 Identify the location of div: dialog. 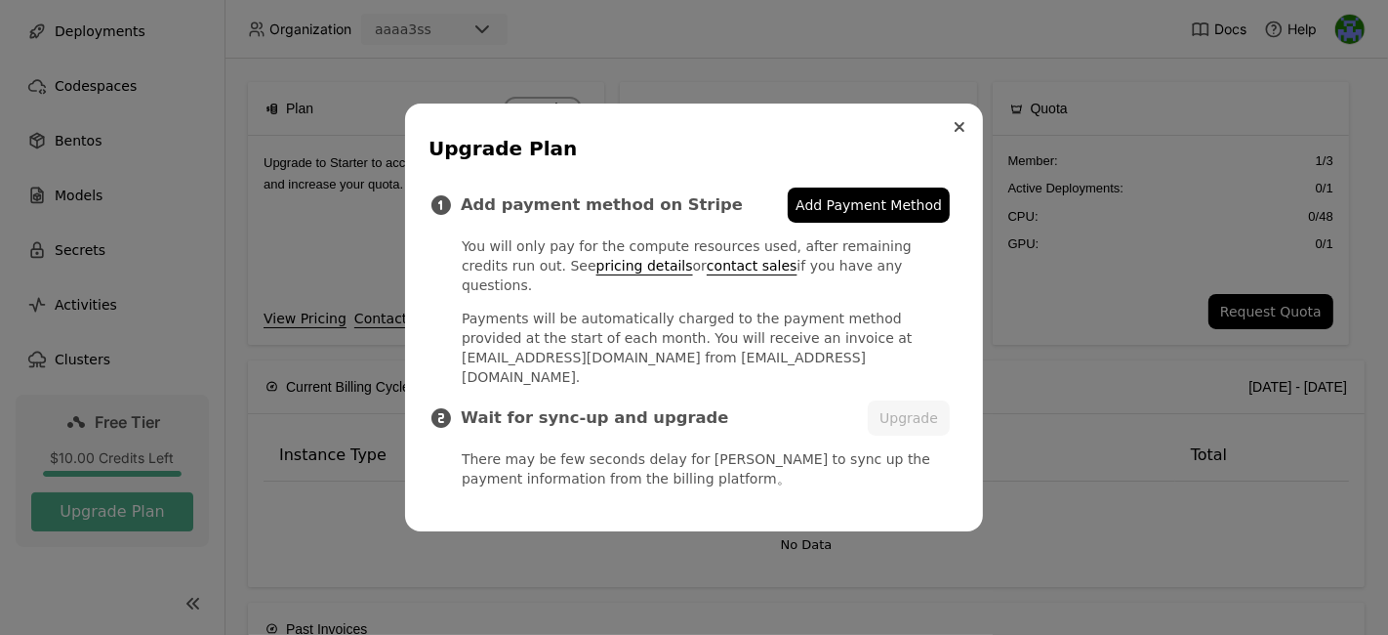
(694, 317).